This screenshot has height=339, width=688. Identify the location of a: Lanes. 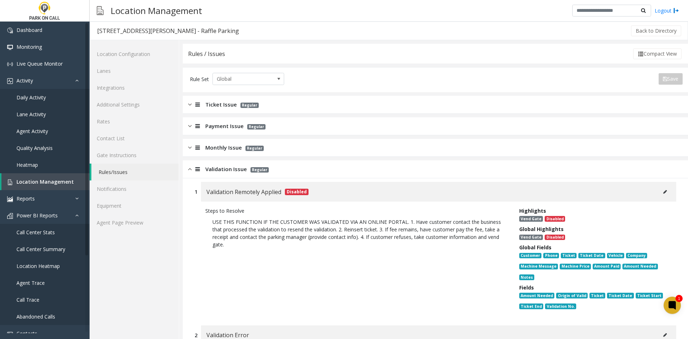
(134, 71).